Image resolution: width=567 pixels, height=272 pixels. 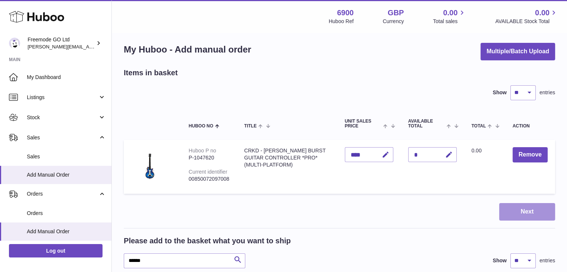 What do you see at coordinates (527, 212) in the screenshot?
I see `button: Next` at bounding box center [527, 212].